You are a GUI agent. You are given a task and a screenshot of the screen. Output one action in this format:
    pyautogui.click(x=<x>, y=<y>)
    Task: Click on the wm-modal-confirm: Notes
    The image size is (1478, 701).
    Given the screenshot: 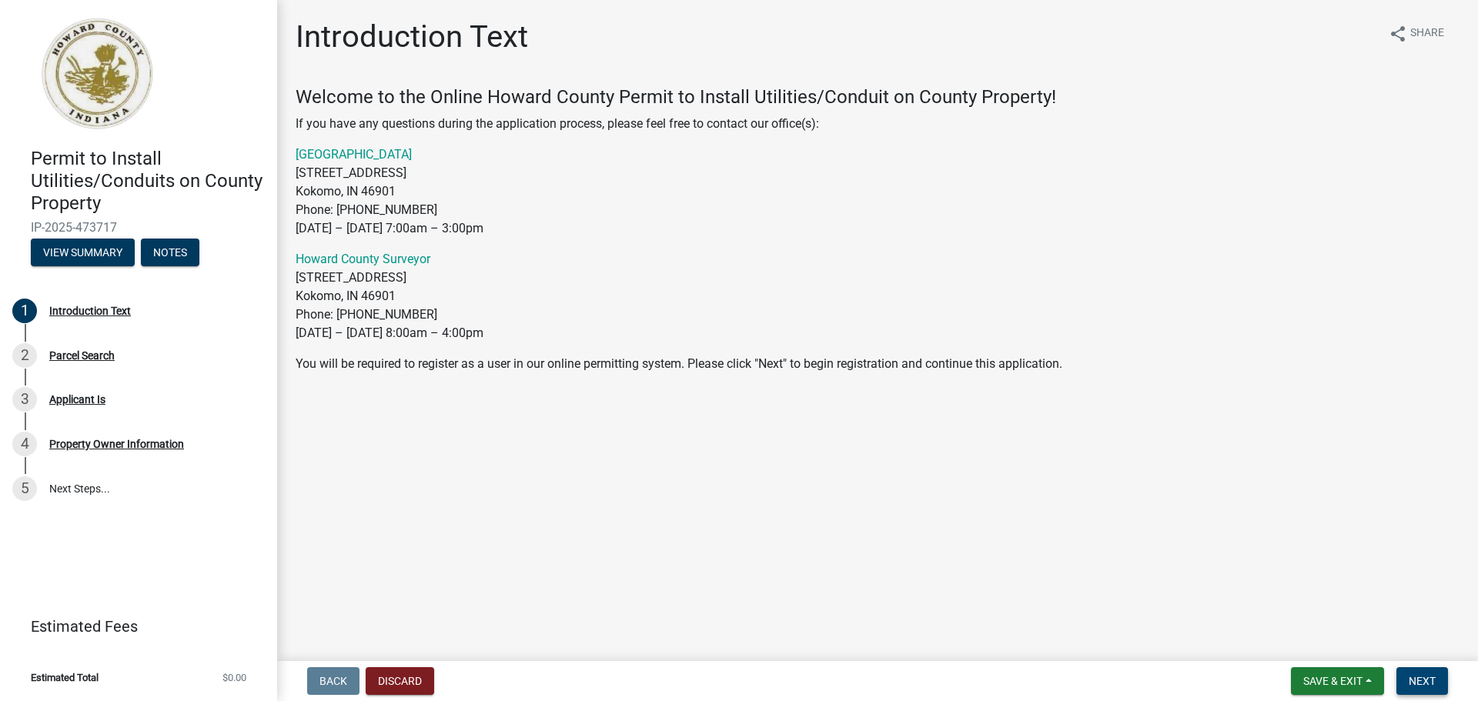 What is the action you would take?
    pyautogui.click(x=170, y=254)
    